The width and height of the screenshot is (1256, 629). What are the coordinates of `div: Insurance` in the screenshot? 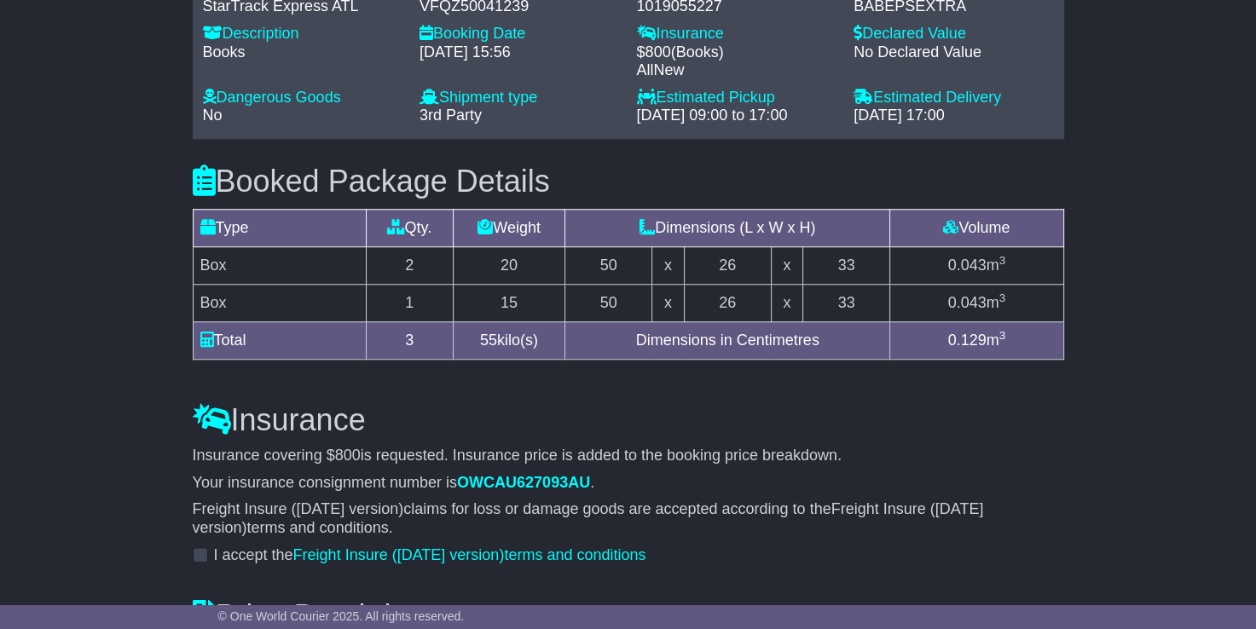 It's located at (737, 34).